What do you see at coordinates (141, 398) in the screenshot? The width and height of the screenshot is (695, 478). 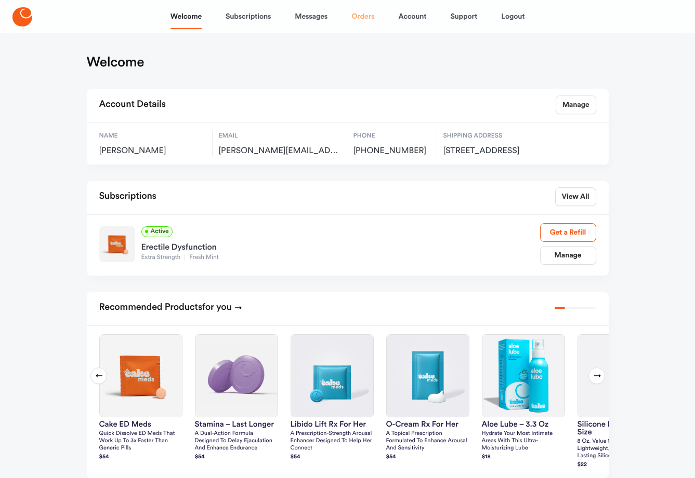 I see `a: Cake ED MedsCake ED MedsQuick dissolve ED Meds that work up to 3x faster than generic pills$54` at bounding box center [141, 398].